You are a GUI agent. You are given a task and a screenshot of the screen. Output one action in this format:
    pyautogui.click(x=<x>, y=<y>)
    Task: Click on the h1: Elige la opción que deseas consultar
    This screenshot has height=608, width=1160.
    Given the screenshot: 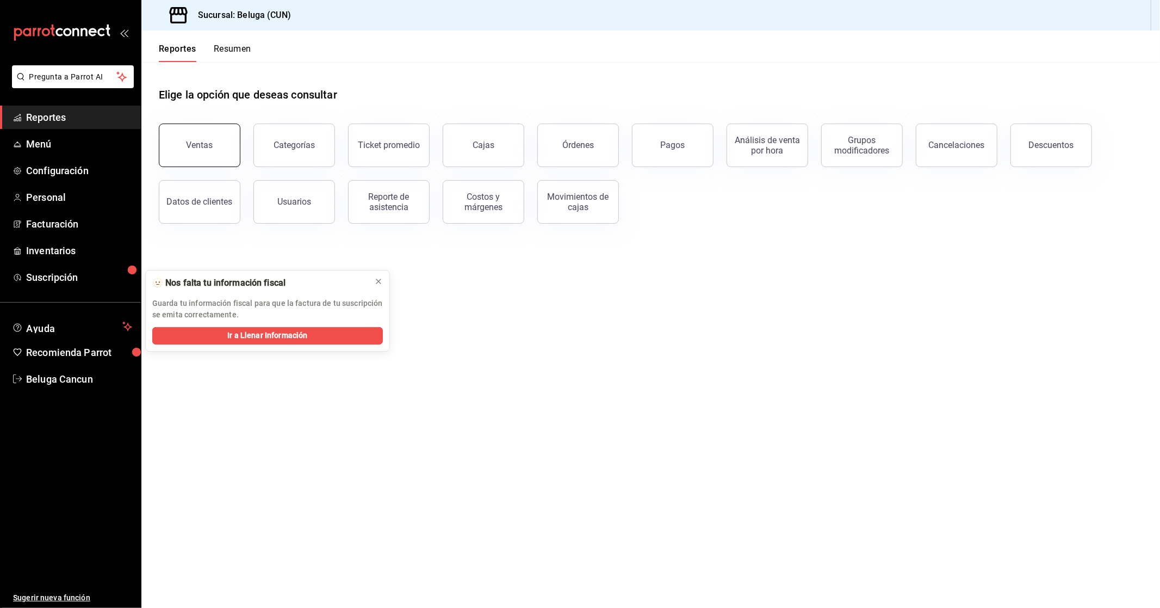 What is the action you would take?
    pyautogui.click(x=248, y=95)
    